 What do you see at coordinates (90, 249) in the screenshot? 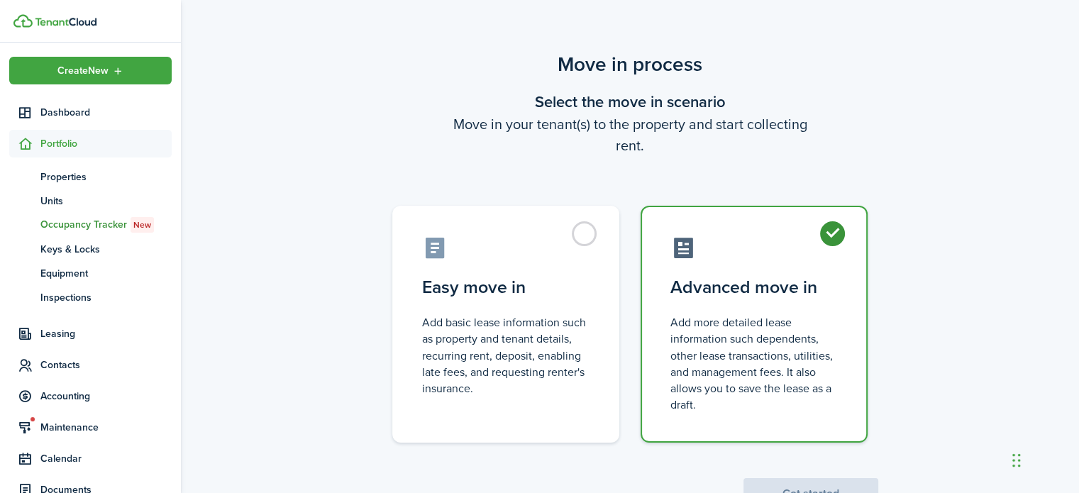
I see `a: Keys & Locks` at bounding box center [90, 249].